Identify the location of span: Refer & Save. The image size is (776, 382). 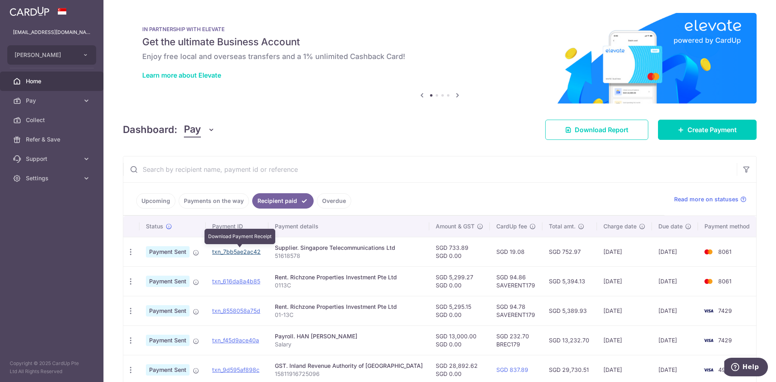
(53, 139).